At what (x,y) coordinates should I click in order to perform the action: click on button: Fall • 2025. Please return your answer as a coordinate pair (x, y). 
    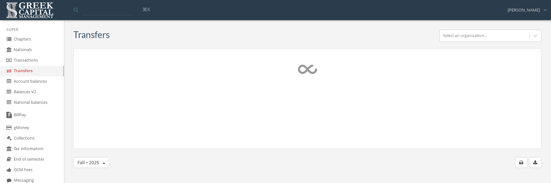
    Looking at the image, I should click on (91, 162).